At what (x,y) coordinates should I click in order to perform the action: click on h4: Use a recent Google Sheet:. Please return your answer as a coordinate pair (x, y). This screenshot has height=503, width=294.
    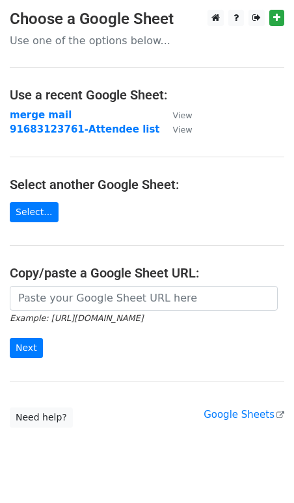
    Looking at the image, I should click on (147, 95).